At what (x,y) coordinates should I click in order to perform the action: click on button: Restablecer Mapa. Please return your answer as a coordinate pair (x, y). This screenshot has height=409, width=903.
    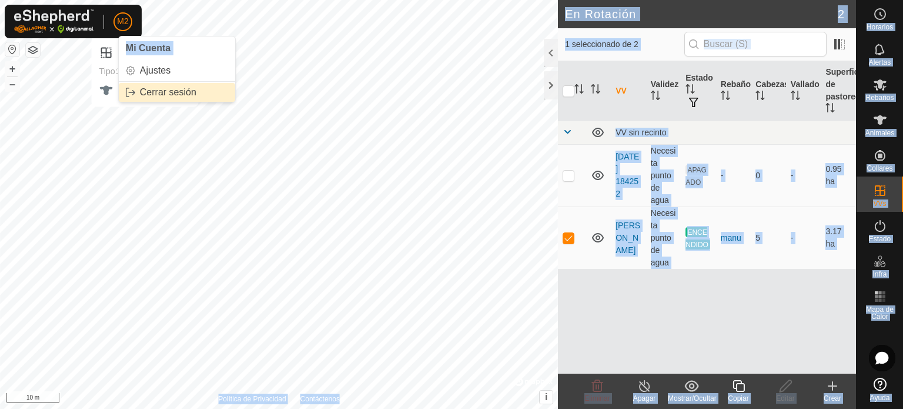
    Looking at the image, I should click on (12, 49).